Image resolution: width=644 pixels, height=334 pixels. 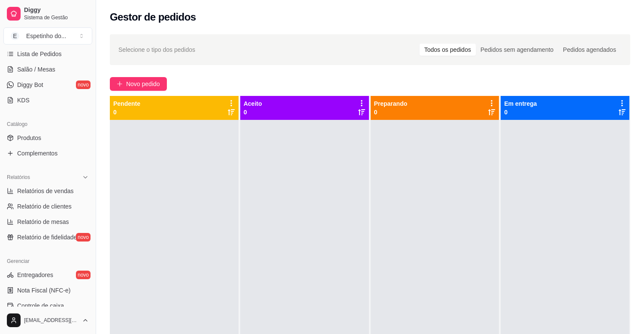 What do you see at coordinates (48, 262) in the screenshot?
I see `div: Gerenciar` at bounding box center [48, 262].